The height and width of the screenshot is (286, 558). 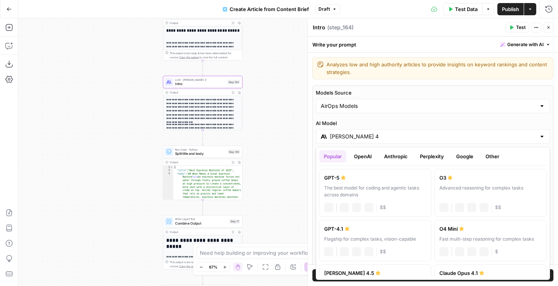 I want to click on span: Toggle code folding, rows 1 through 4, so click(x=171, y=167).